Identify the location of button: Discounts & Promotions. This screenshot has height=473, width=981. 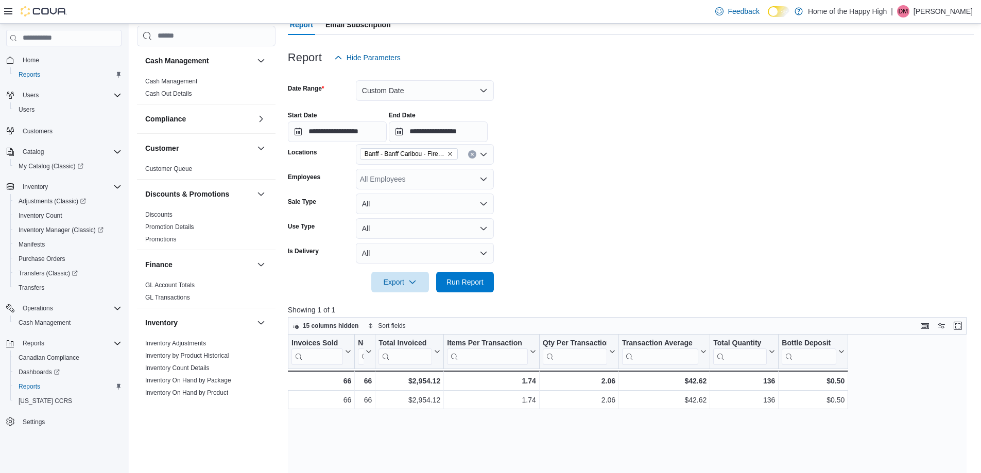
(199, 194).